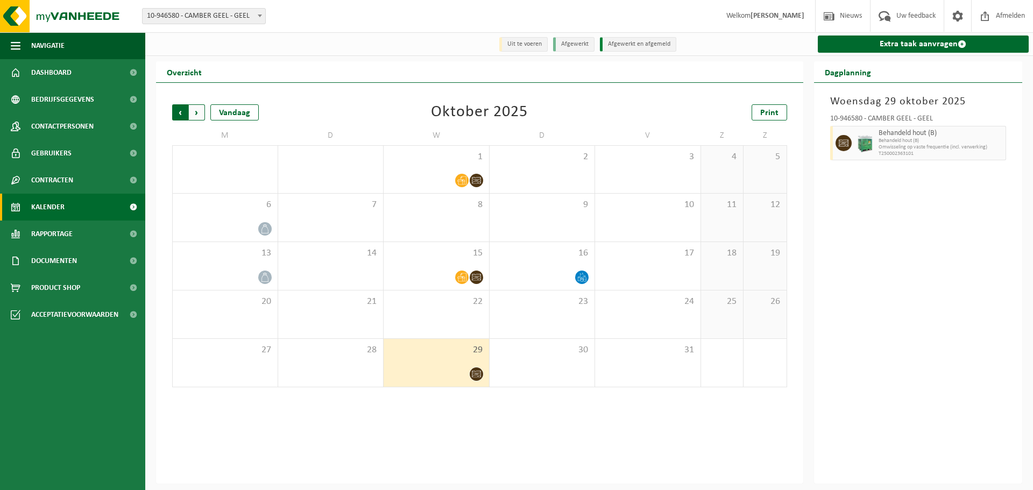 This screenshot has height=490, width=1033. Describe the element at coordinates (436, 205) in the screenshot. I see `span: 8` at that location.